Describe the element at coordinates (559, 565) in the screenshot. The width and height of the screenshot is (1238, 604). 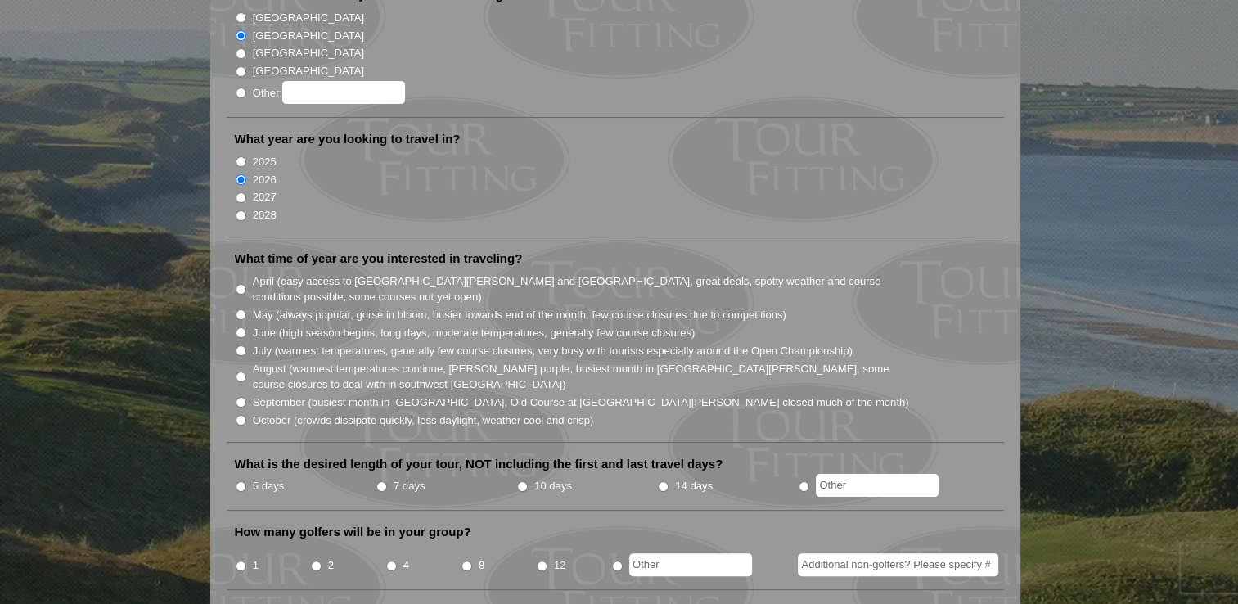
I see `label: 12` at that location.